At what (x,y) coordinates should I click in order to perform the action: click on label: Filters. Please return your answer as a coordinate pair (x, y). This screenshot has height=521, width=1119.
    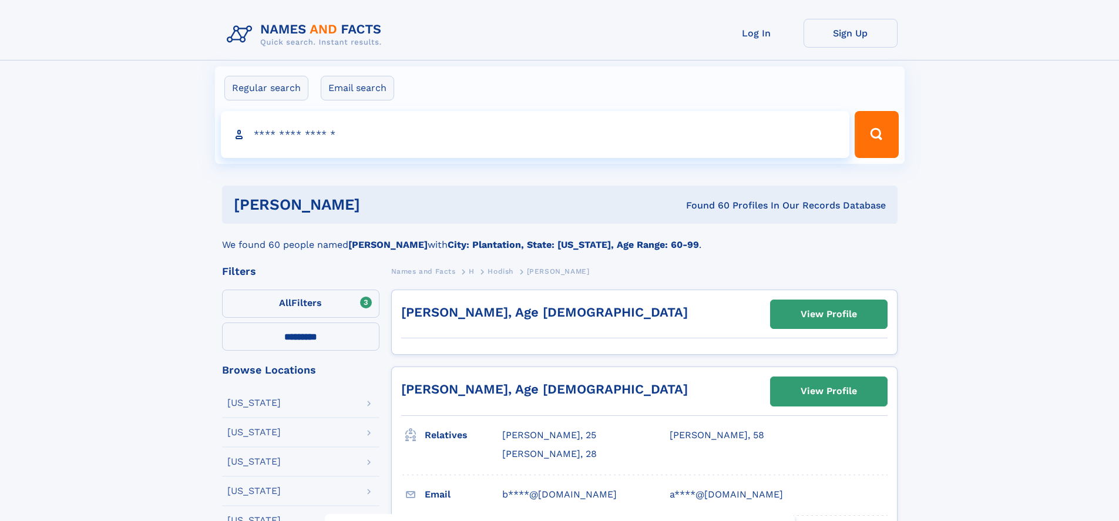
    Looking at the image, I should click on (301, 304).